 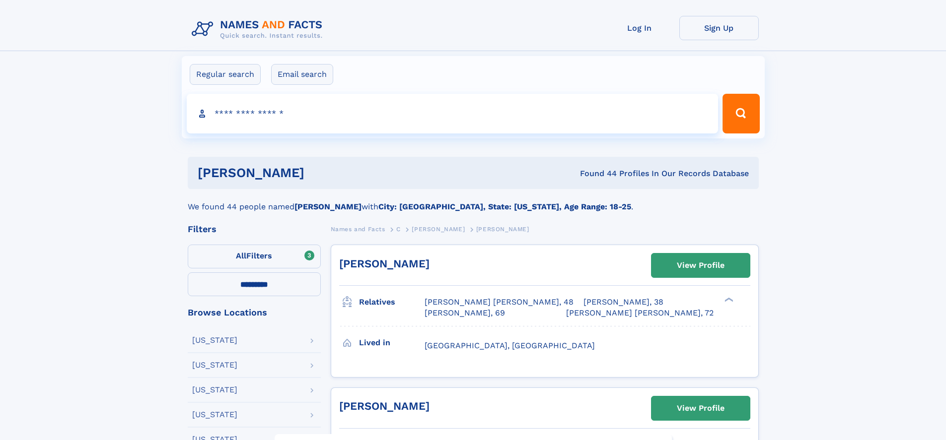 I want to click on span: C, so click(x=398, y=229).